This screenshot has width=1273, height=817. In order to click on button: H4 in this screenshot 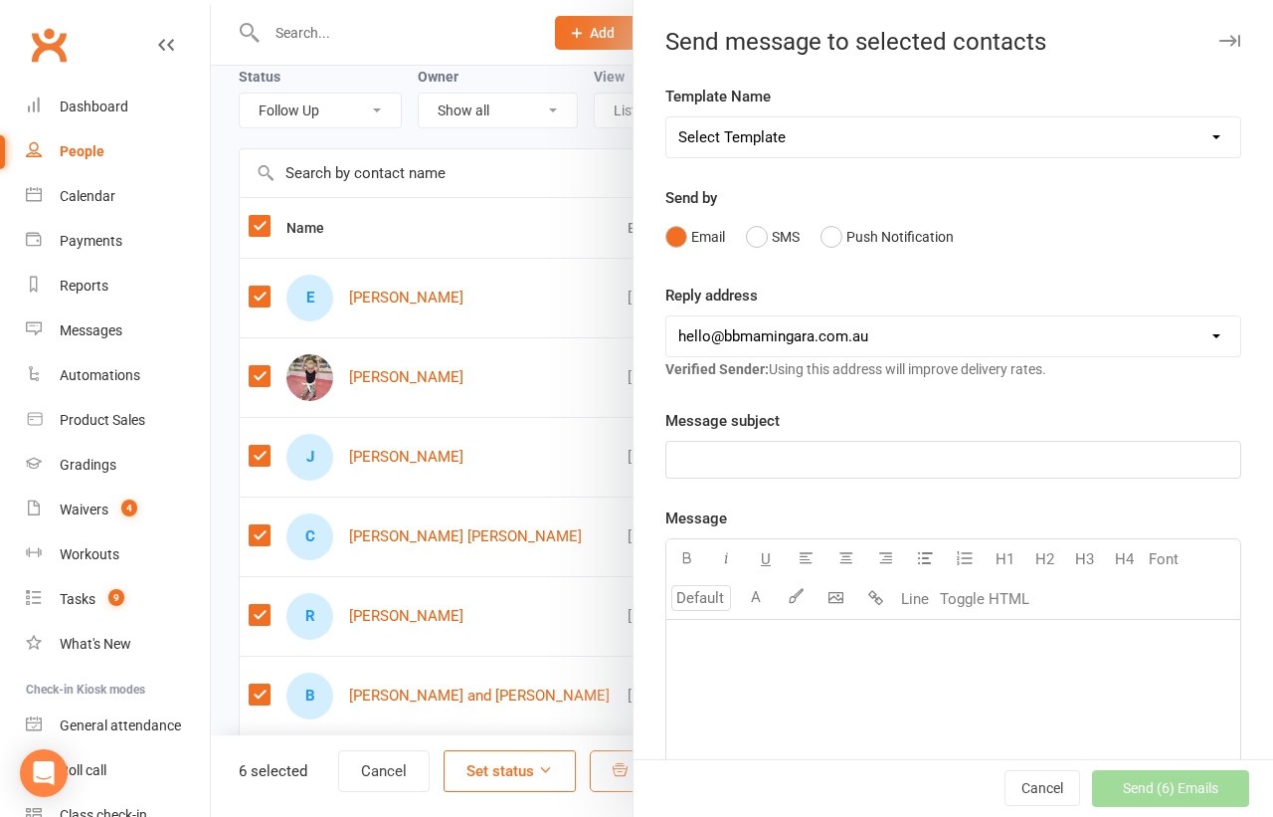, I will do `click(1124, 559)`.